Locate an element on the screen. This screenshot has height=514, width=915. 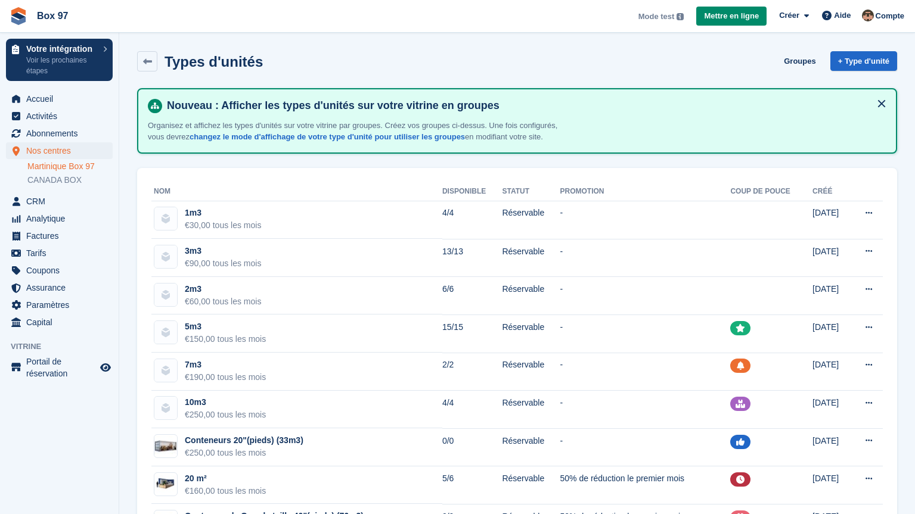
div: €30,00 tous les mois is located at coordinates (223, 225).